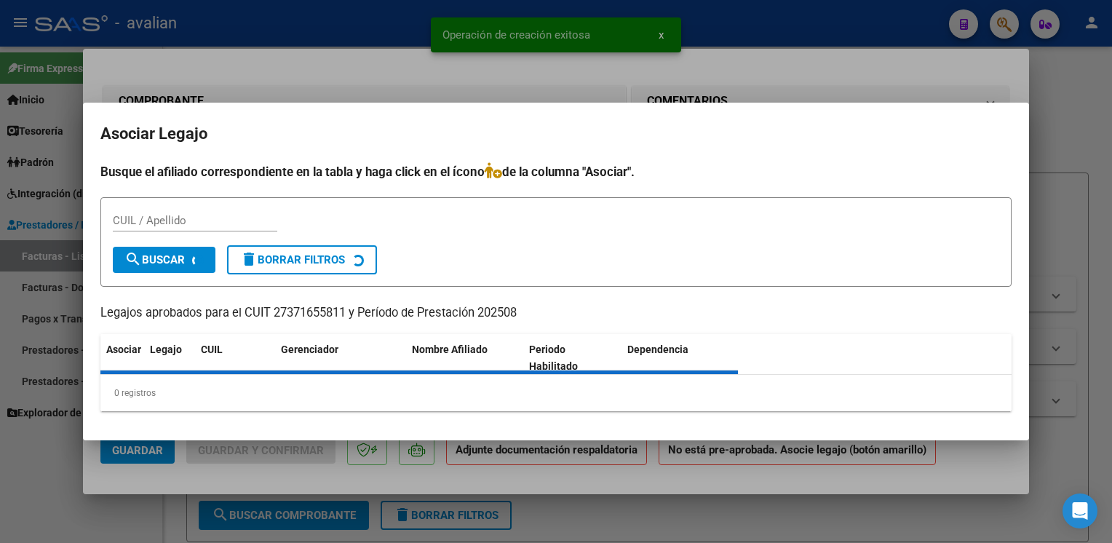 The image size is (1112, 543). I want to click on span: Dependencia, so click(658, 349).